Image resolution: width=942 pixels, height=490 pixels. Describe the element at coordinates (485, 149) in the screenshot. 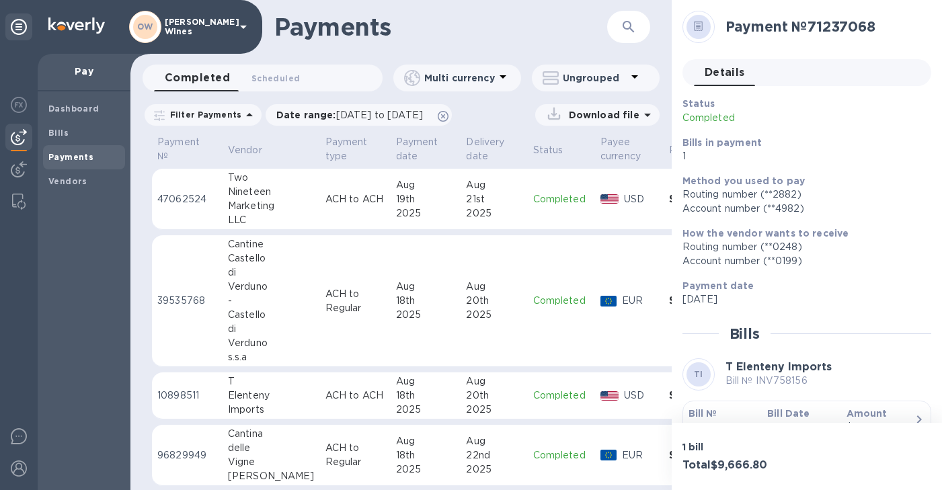

I see `p: Delivery date` at that location.